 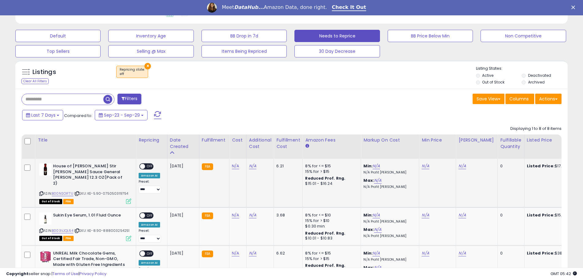 I want to click on div: off, so click(x=132, y=74).